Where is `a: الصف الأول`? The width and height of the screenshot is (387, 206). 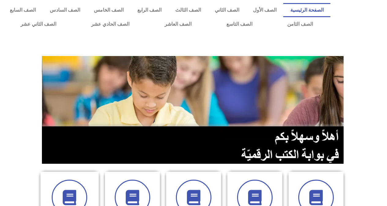 a: الصف الأول is located at coordinates (265, 10).